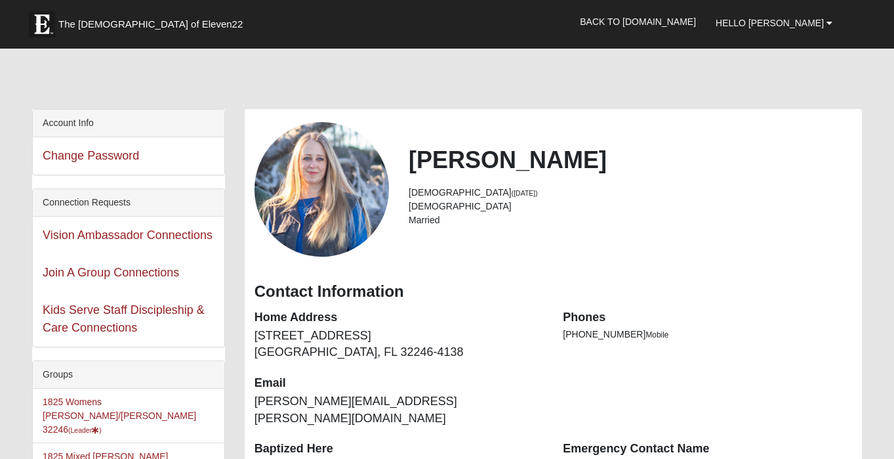 This screenshot has height=459, width=894. Describe the element at coordinates (42, 24) in the screenshot. I see `img: Eleven22 logo` at that location.